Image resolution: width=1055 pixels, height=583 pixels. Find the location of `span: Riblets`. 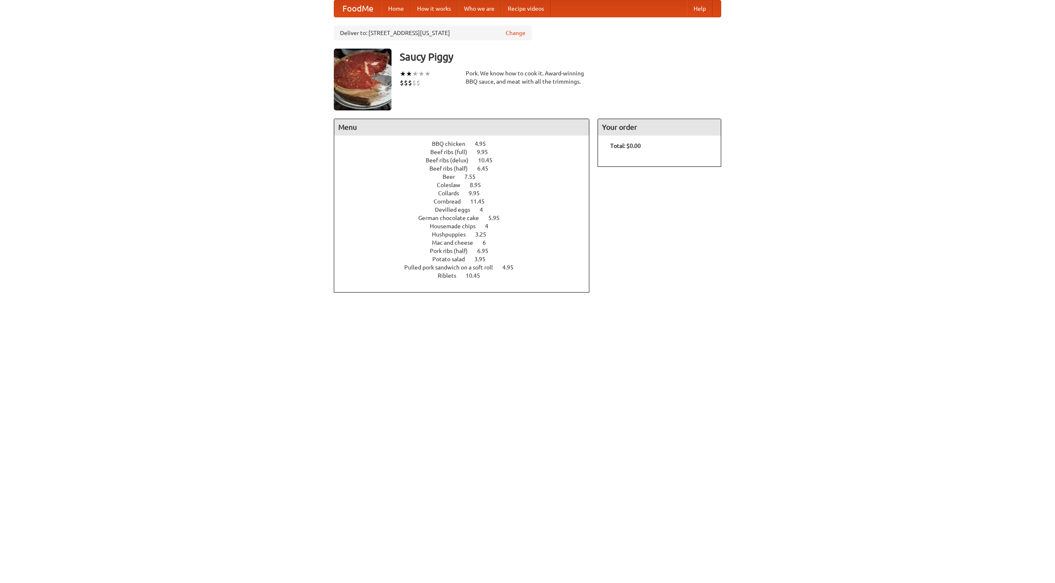

span: Riblets is located at coordinates (451, 276).